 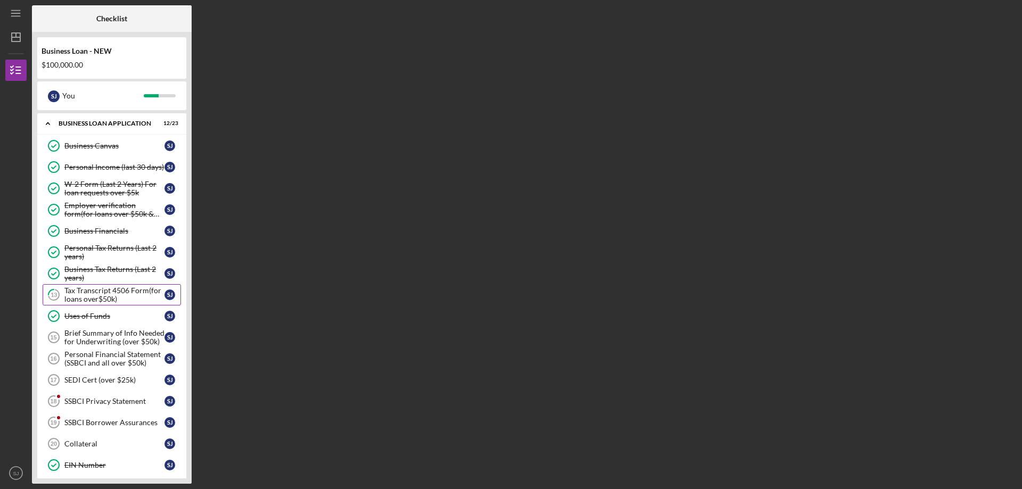 I want to click on div: Personal Financial Statement (SSBCI and all over $50k), so click(x=114, y=359).